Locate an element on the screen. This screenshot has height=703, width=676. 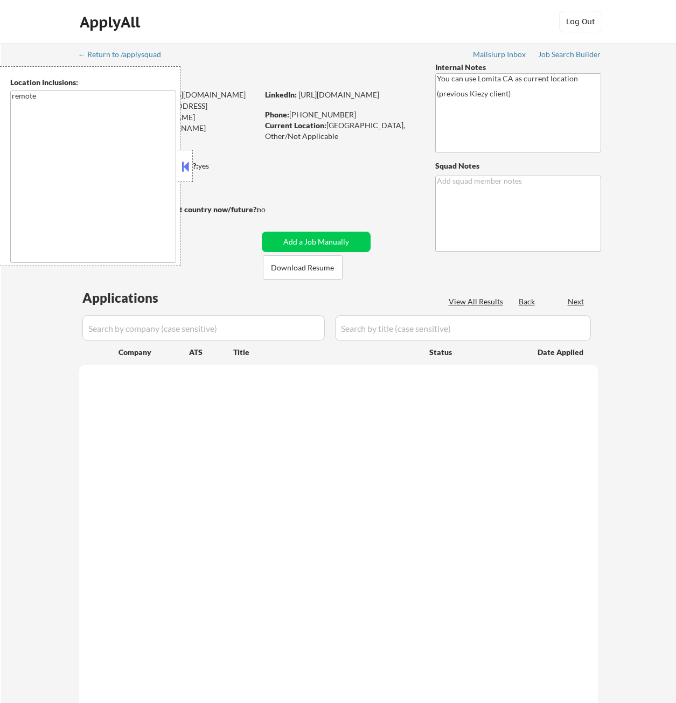
a: Job Search Builder is located at coordinates (569, 55).